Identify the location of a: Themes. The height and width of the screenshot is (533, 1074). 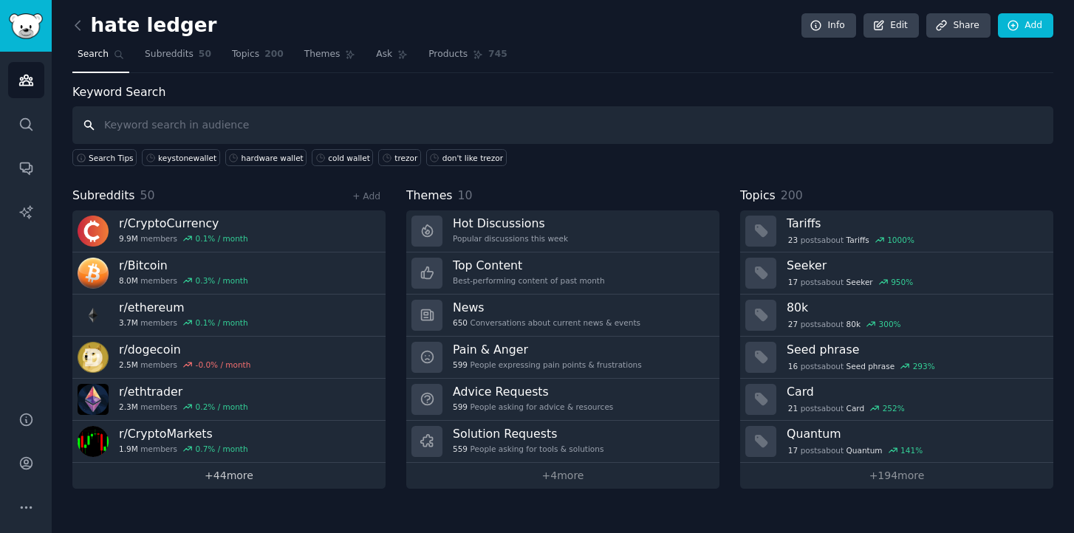
(330, 58).